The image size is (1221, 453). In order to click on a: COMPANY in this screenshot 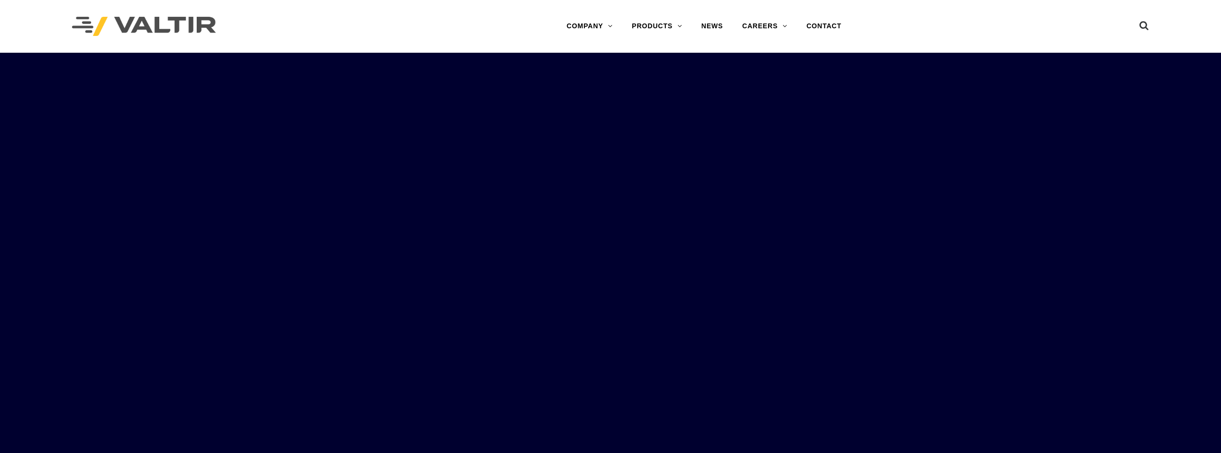, I will do `click(590, 26)`.